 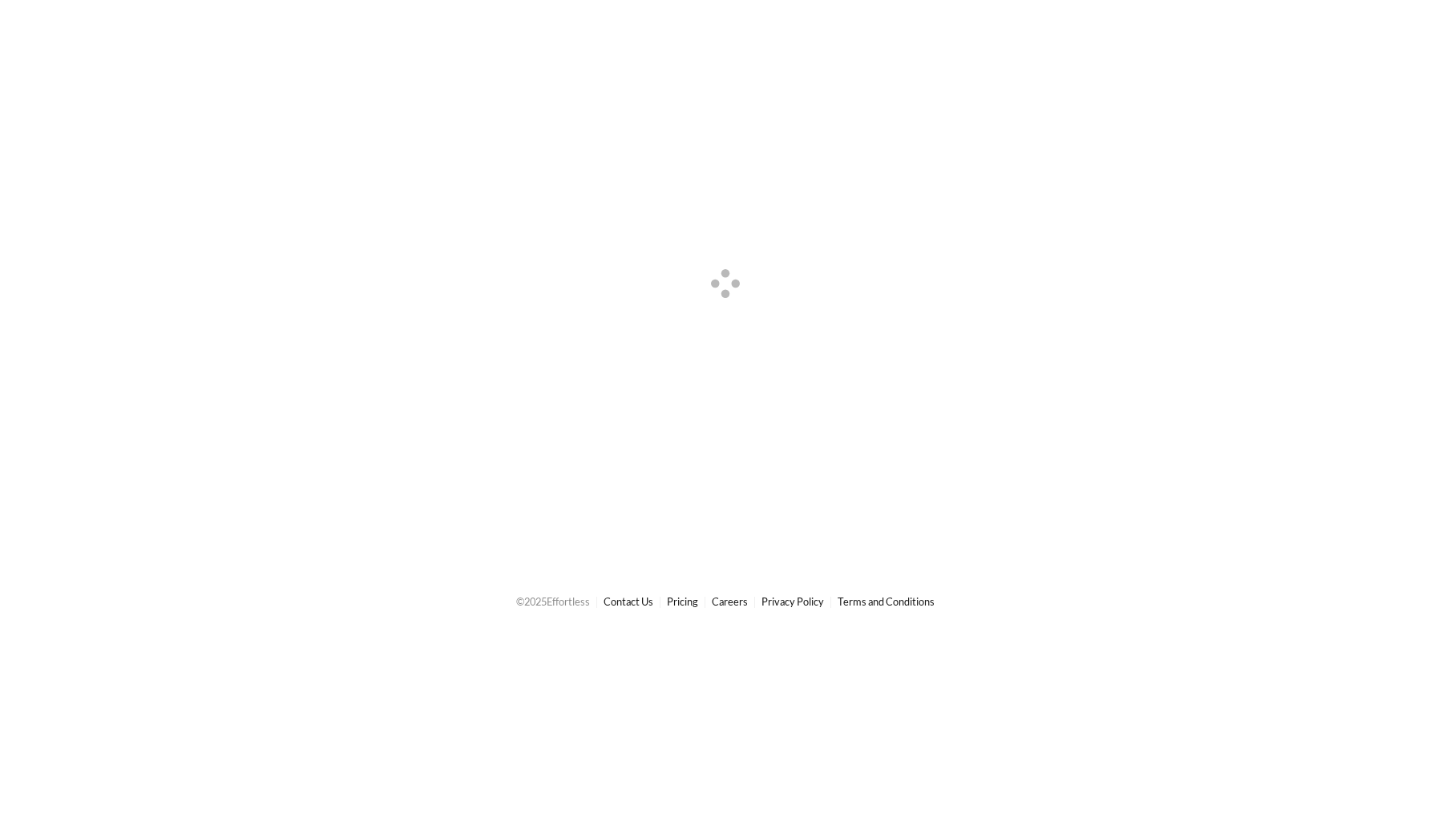 I want to click on a: Privacy Policy, so click(x=793, y=602).